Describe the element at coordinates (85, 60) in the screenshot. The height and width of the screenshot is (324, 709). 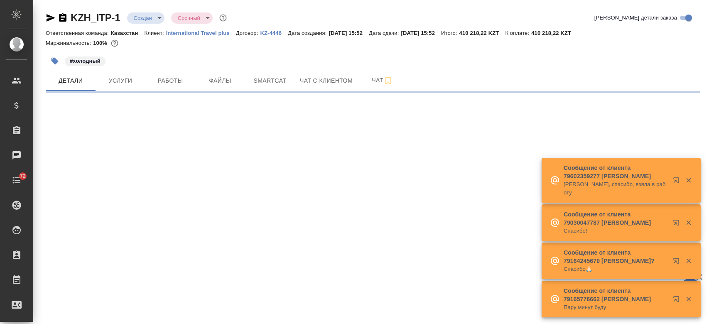
I see `span: холодный` at that location.